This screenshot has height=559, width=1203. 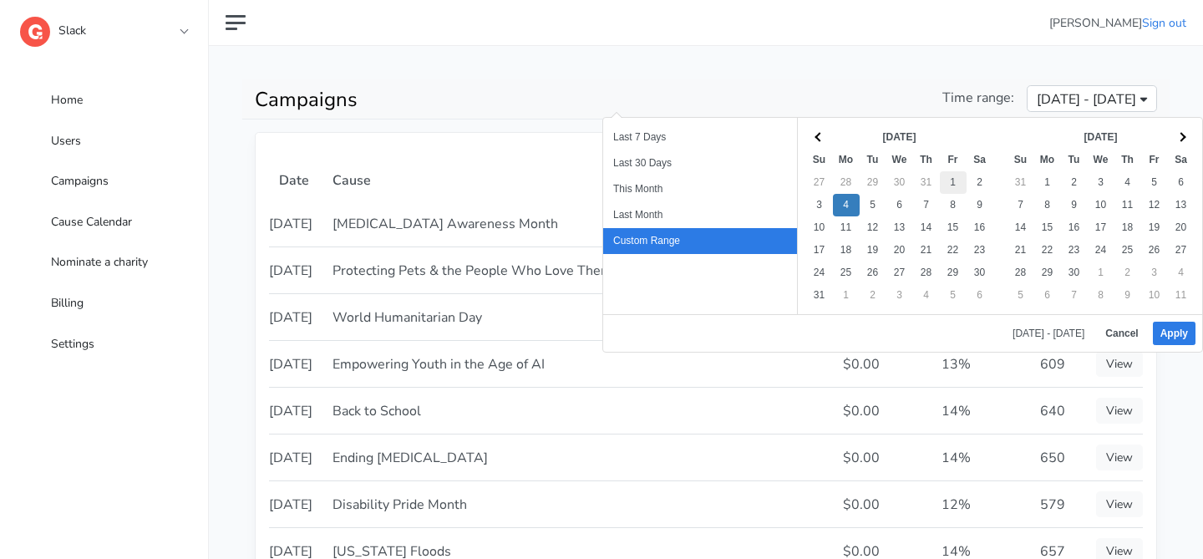 I want to click on a: Settings, so click(x=104, y=343).